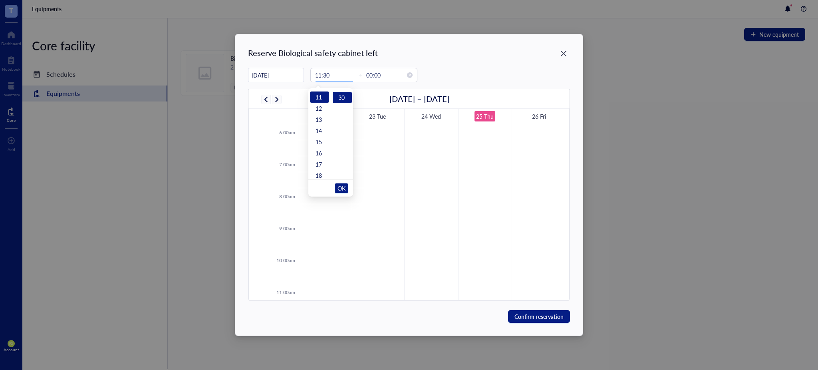 This screenshot has height=370, width=818. Describe the element at coordinates (320, 97) in the screenshot. I see `div: 11` at that location.